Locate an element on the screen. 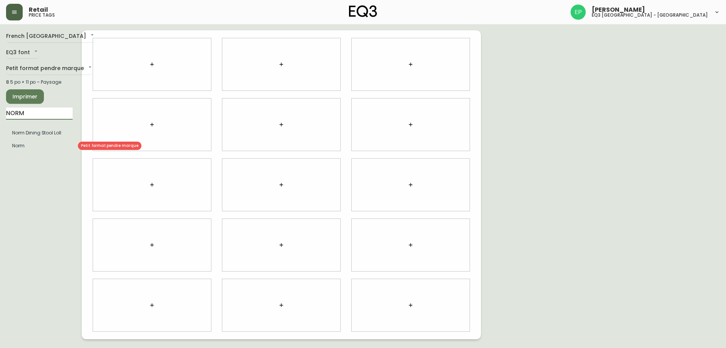 Image resolution: width=726 pixels, height=348 pixels. img: logo is located at coordinates (363, 11).